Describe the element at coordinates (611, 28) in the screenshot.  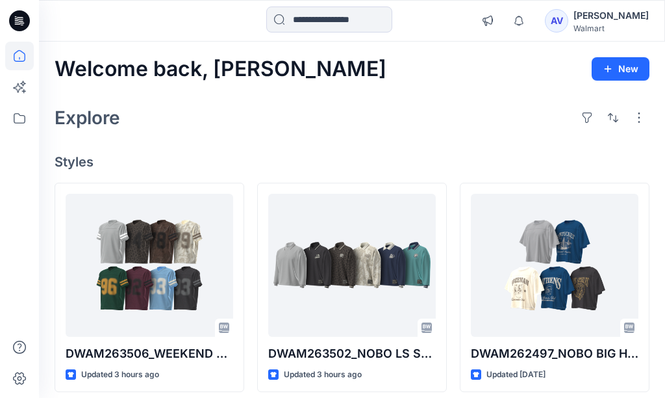
I see `div: Walmart` at that location.